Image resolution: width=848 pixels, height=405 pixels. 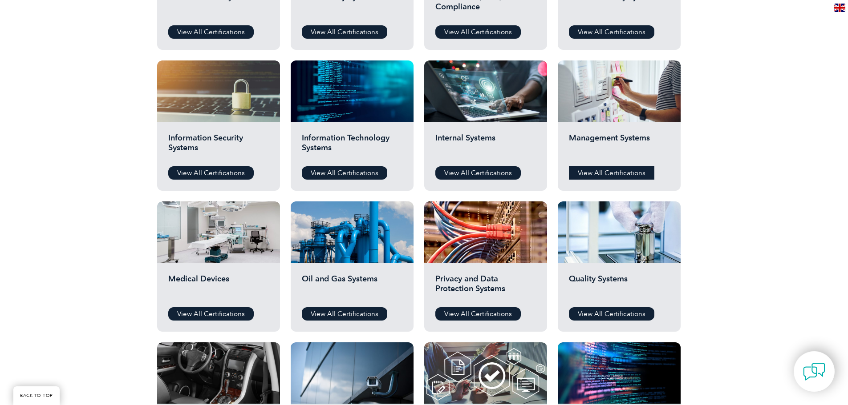 What do you see at coordinates (814, 372) in the screenshot?
I see `img: contact-chat.png` at bounding box center [814, 372].